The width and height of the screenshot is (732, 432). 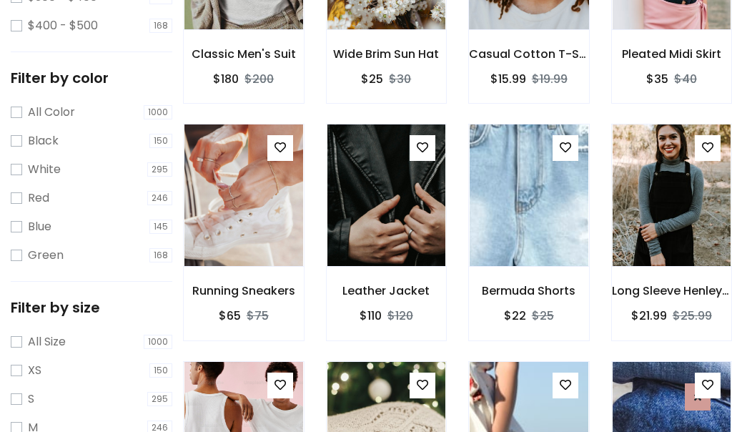 What do you see at coordinates (542, 315) in the screenshot?
I see `del: $25` at bounding box center [542, 315].